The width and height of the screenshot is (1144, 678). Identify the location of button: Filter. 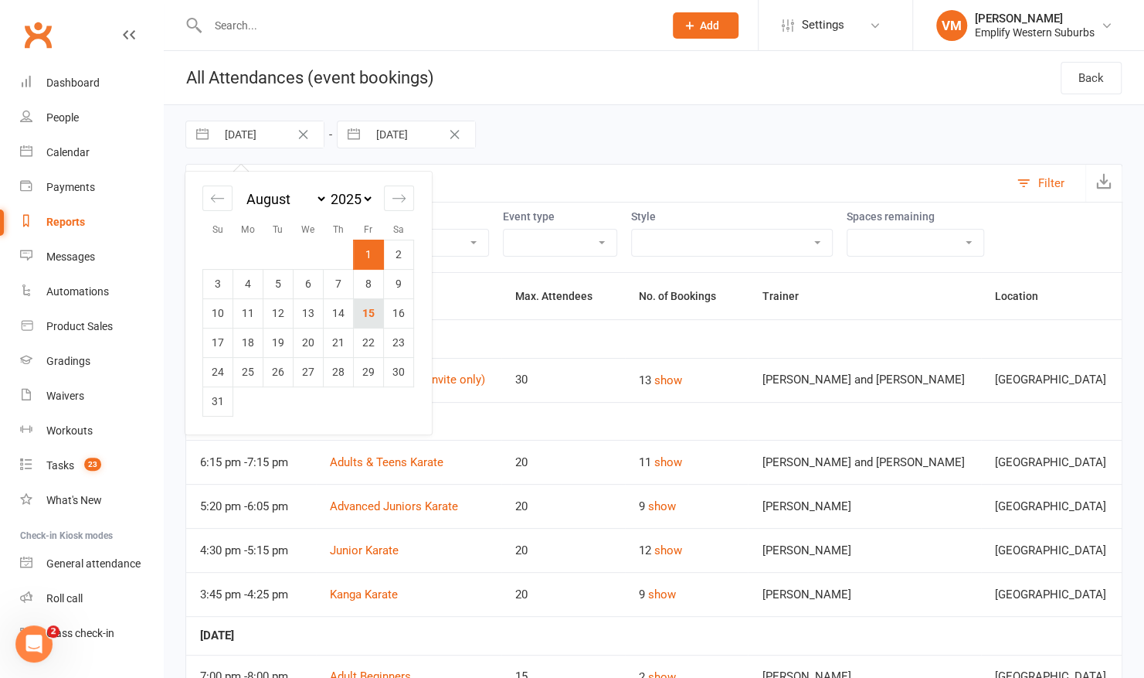
(1047, 183).